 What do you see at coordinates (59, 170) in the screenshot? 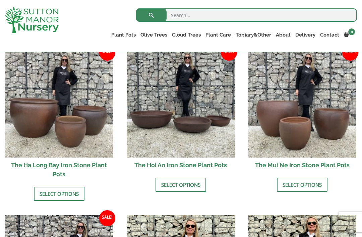
I see `h2: The Ha Long Bay Iron Stone Plant Pots` at bounding box center [59, 170].